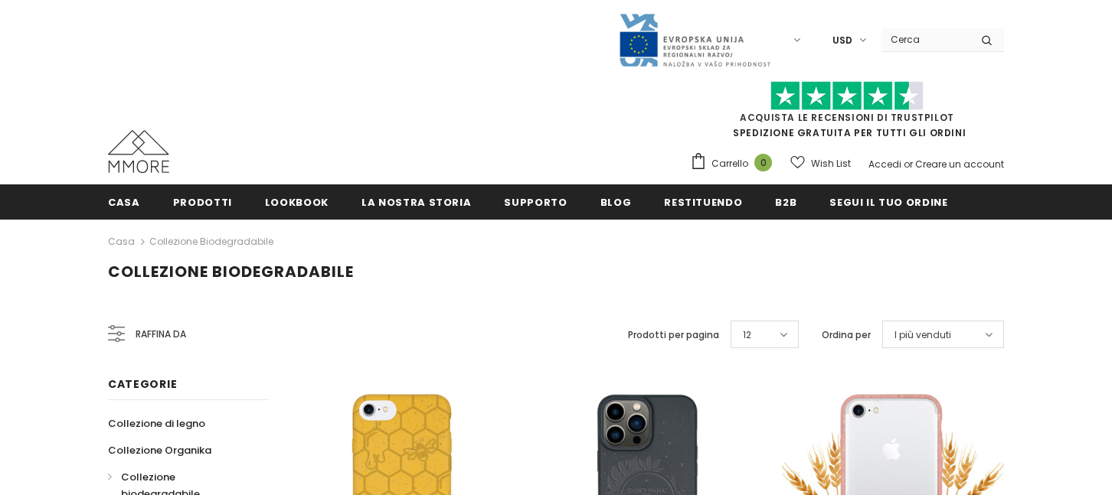  I want to click on a: Wish List, so click(820, 163).